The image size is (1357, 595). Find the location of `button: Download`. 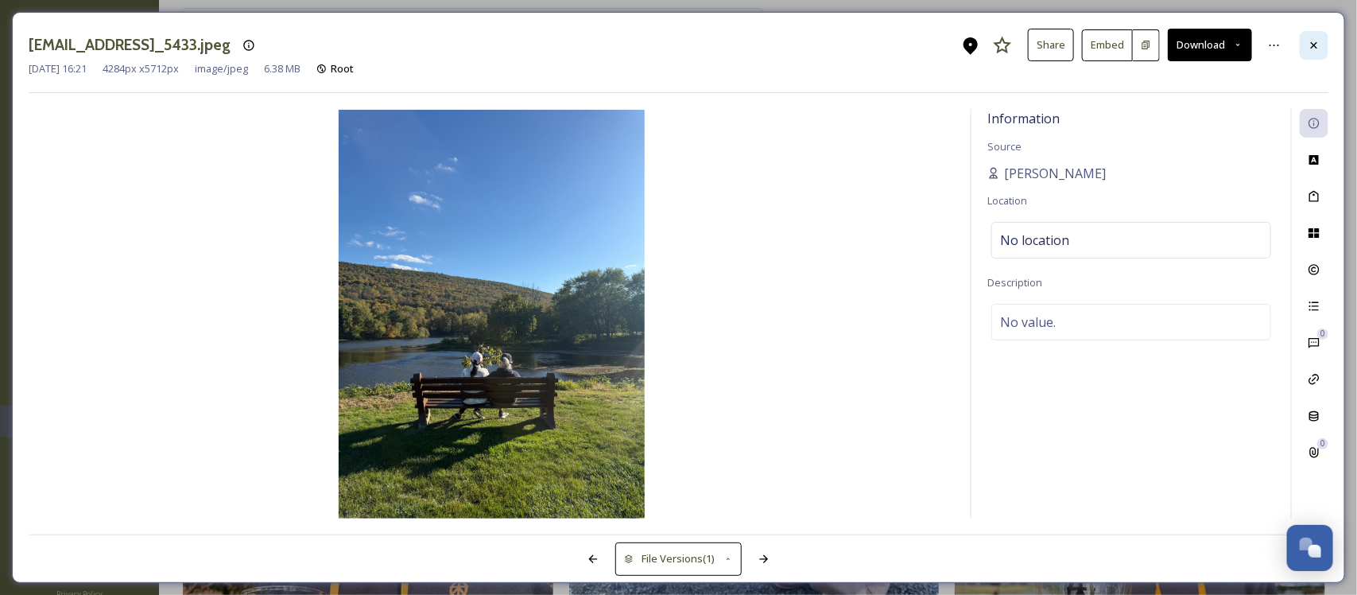

button: Download is located at coordinates (1210, 45).